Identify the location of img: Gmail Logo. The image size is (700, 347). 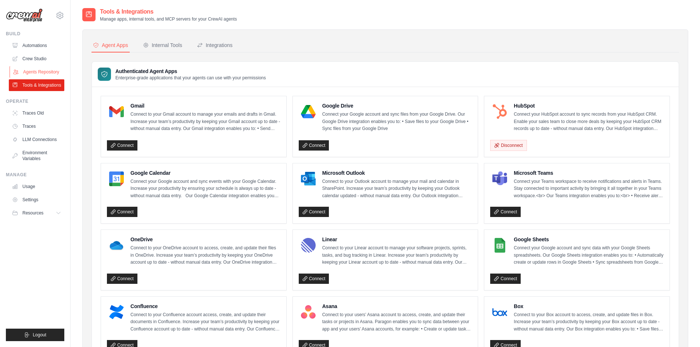
(116, 112).